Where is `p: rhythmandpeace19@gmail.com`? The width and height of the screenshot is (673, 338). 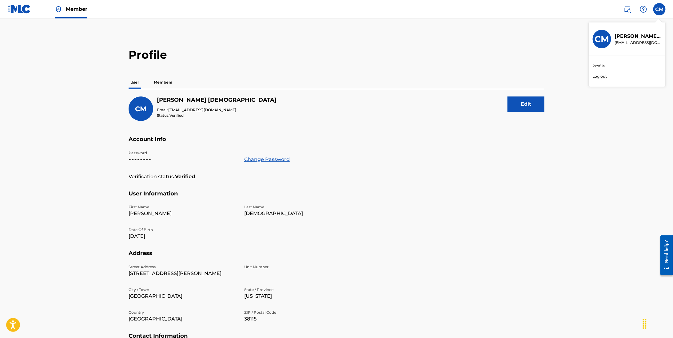 p: rhythmandpeace19@gmail.com is located at coordinates (638, 43).